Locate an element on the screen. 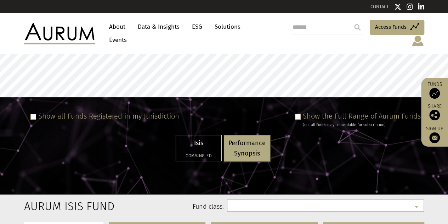  img: Access Funds is located at coordinates (435, 93).